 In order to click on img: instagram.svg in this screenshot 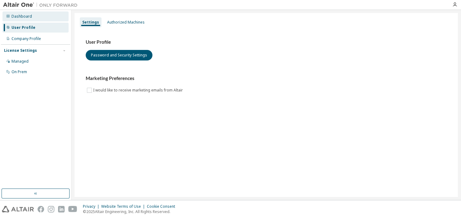, I will do `click(51, 209)`.